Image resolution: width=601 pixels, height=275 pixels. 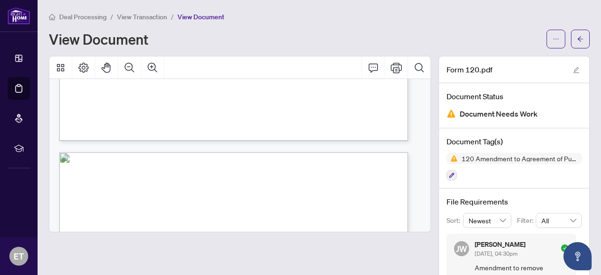 What do you see at coordinates (576, 70) in the screenshot?
I see `span: edit` at bounding box center [576, 70].